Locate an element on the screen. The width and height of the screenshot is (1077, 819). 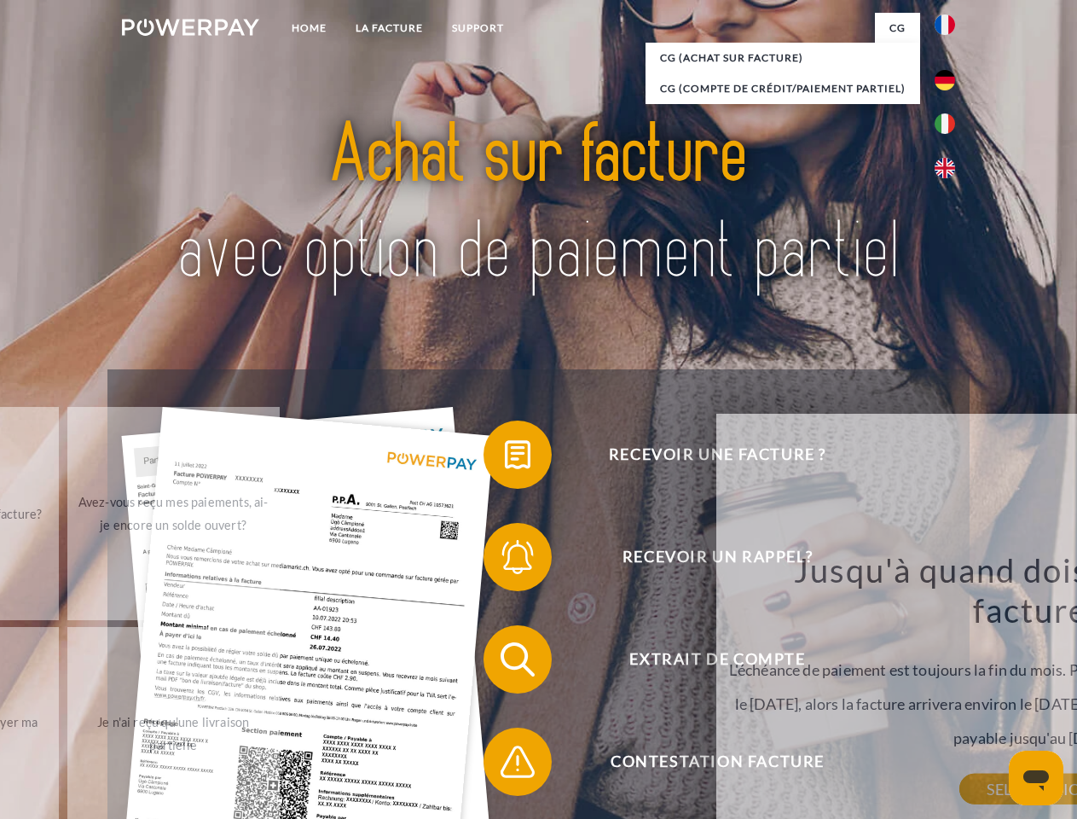
a: Contestation Facture is located at coordinates (705, 762).